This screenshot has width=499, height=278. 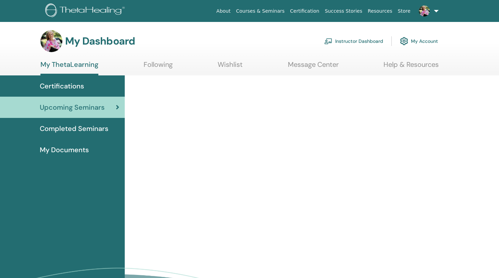 What do you see at coordinates (404, 11) in the screenshot?
I see `a: Store` at bounding box center [404, 11].